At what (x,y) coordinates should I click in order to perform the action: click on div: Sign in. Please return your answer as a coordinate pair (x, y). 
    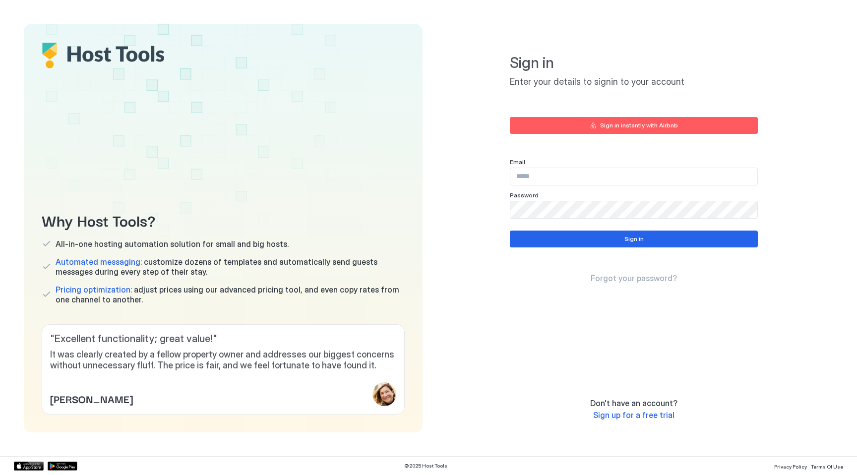
    Looking at the image, I should click on (634, 239).